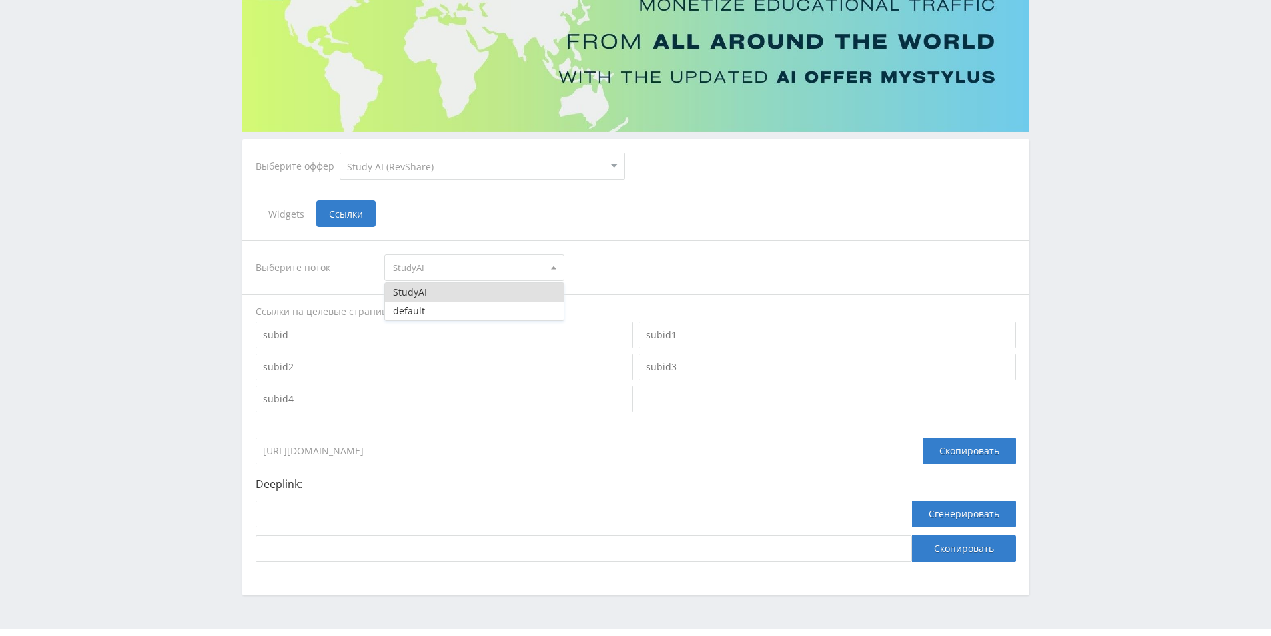  Describe the element at coordinates (346, 213) in the screenshot. I see `span: Ссылки` at that location.